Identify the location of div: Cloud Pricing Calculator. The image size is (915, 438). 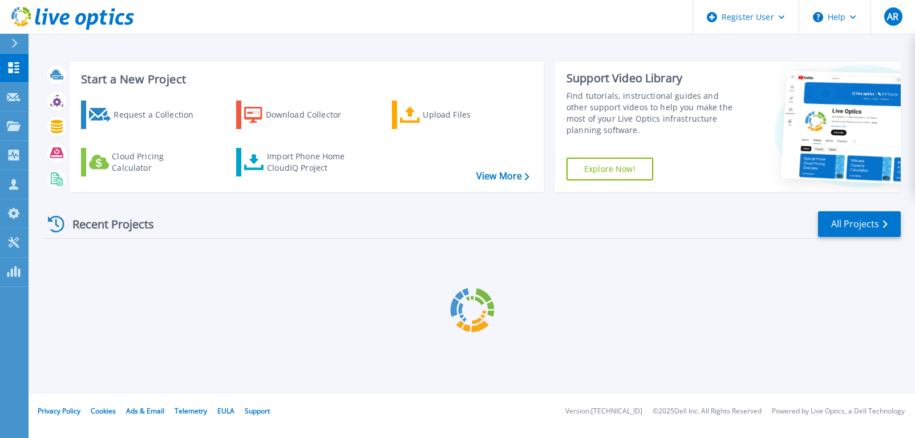
(158, 162).